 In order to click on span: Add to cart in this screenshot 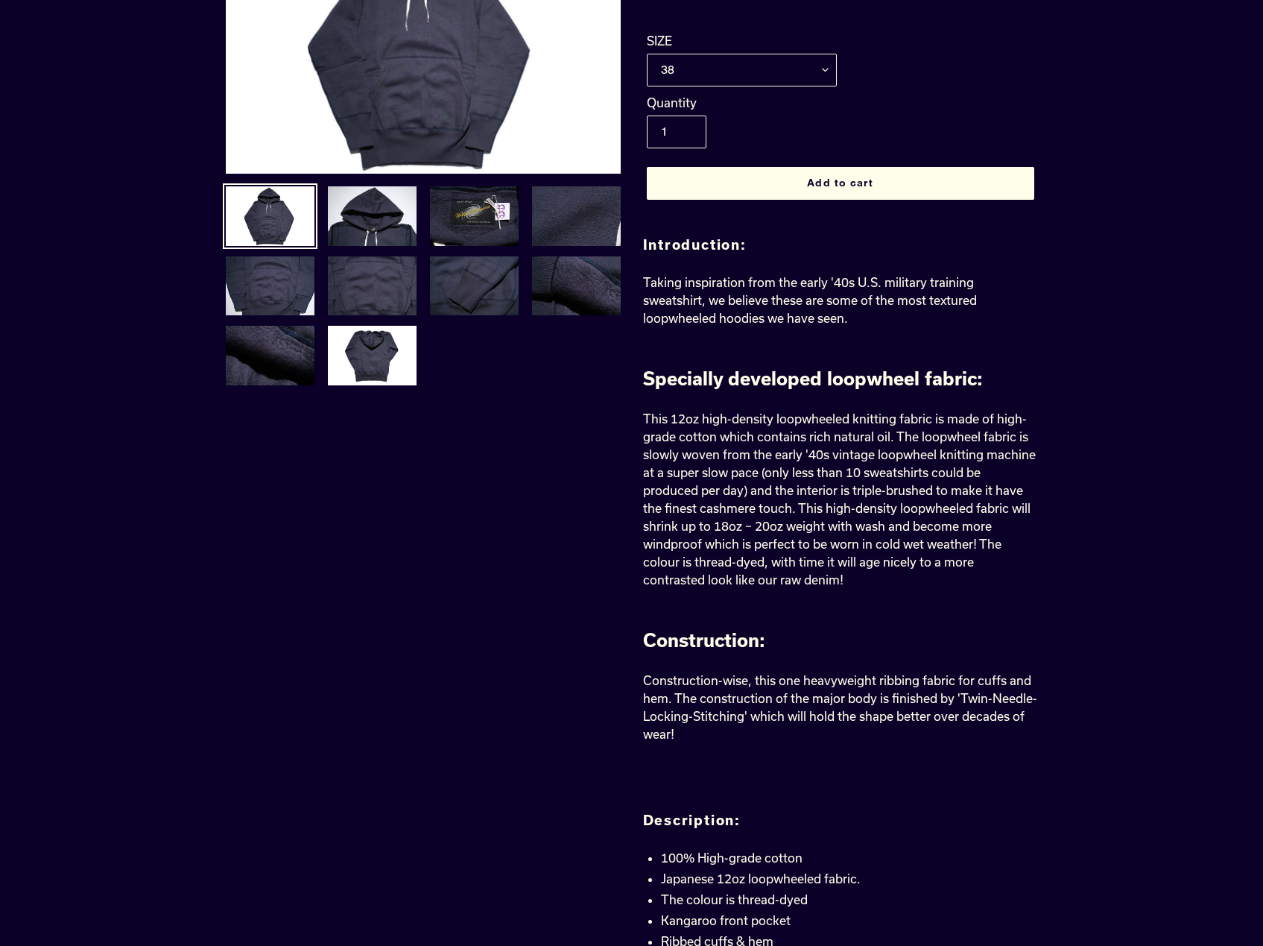, I will do `click(840, 183)`.